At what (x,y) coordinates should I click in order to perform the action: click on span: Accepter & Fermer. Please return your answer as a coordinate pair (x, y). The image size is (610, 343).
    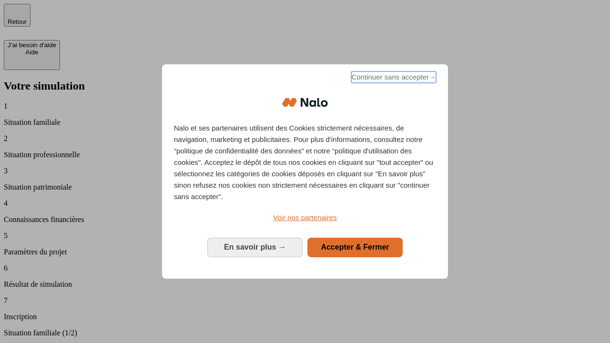
    Looking at the image, I should click on (354, 247).